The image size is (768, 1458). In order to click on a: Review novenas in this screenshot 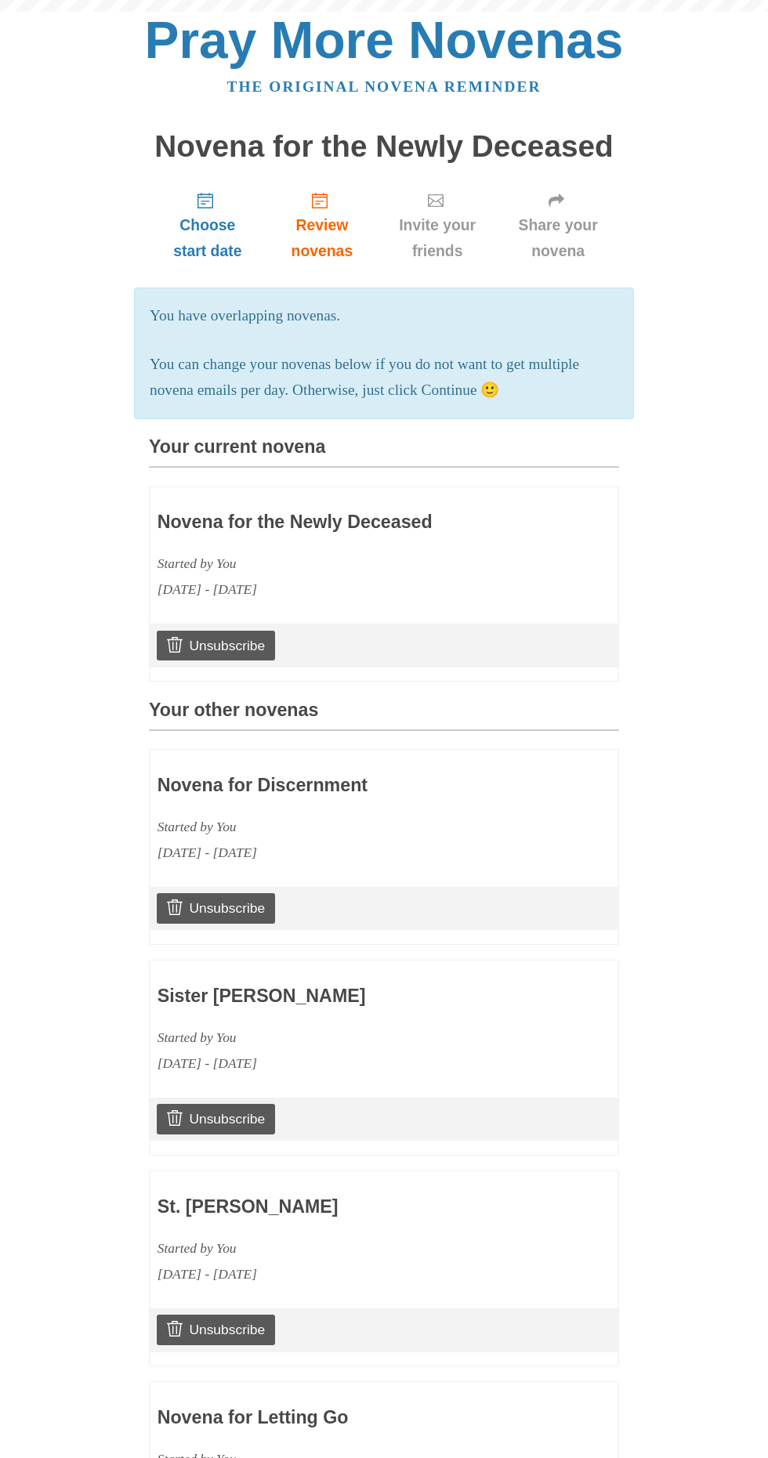, I will do `click(322, 225)`.